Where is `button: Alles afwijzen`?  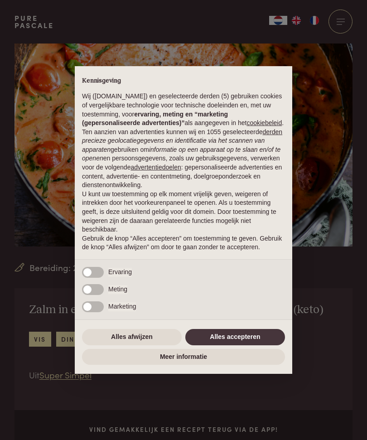
button: Alles afwijzen is located at coordinates (132, 337).